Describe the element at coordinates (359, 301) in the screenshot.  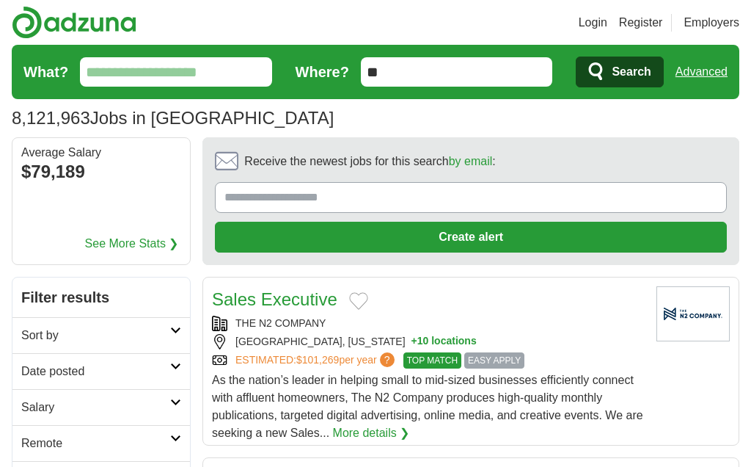
I see `button: Add to favorite jobs` at that location.